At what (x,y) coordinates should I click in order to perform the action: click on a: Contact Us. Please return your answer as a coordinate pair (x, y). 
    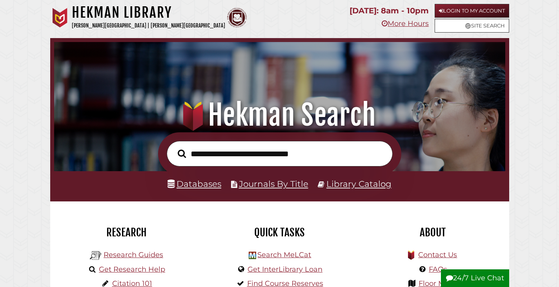
    Looking at the image, I should click on (437, 255).